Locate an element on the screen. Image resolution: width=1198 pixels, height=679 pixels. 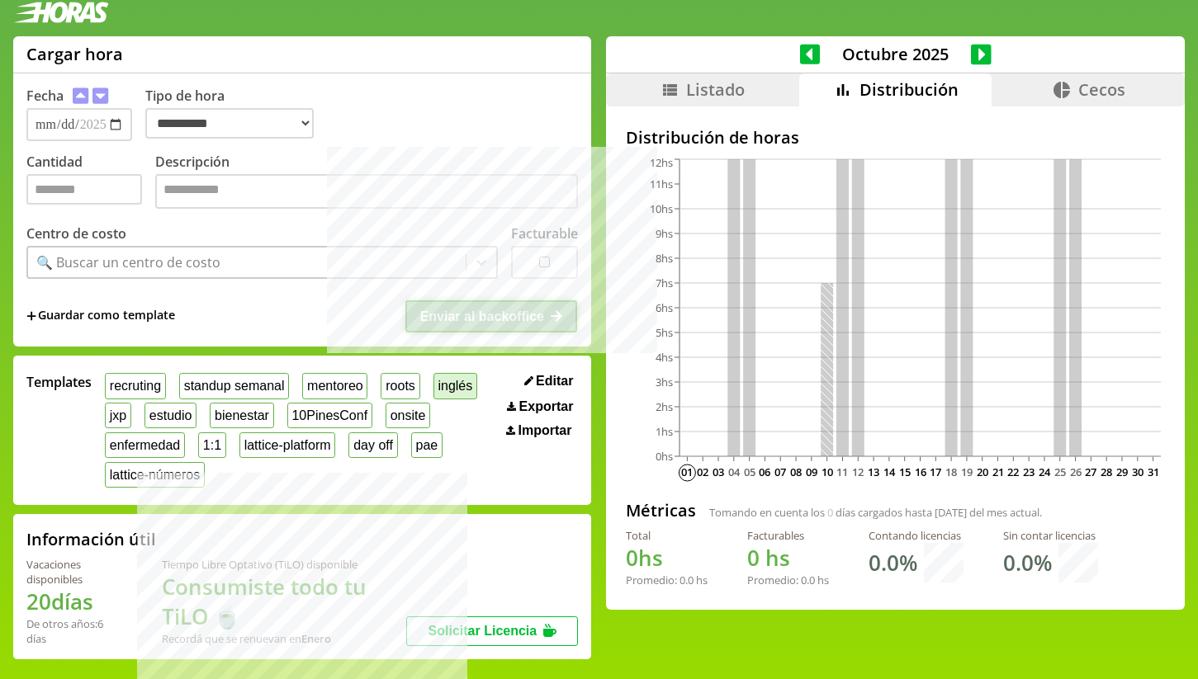
text: 09 is located at coordinates (812, 472).